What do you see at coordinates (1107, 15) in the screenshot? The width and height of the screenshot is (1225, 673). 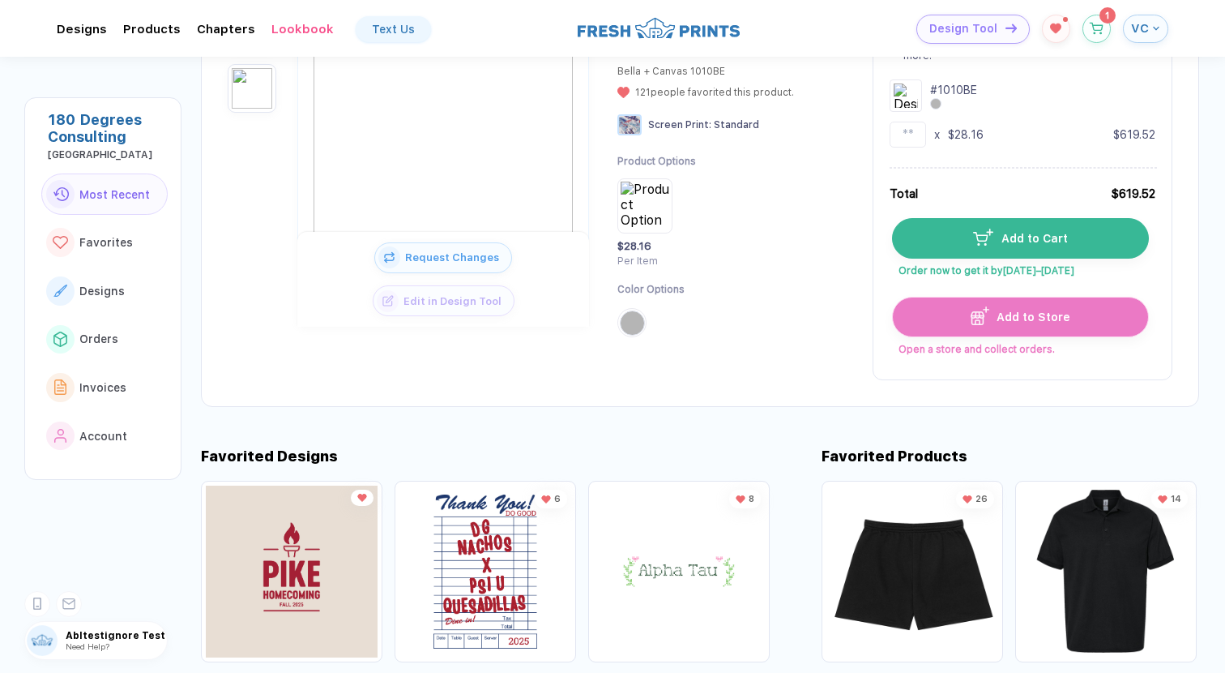 I see `span: 1` at bounding box center [1107, 15].